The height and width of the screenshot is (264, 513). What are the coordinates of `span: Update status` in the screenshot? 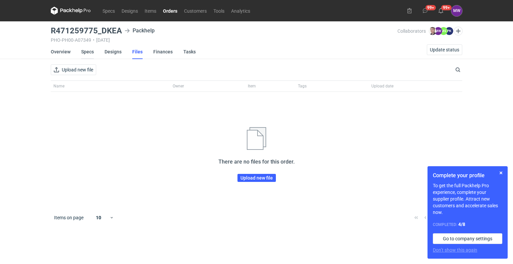 It's located at (445, 50).